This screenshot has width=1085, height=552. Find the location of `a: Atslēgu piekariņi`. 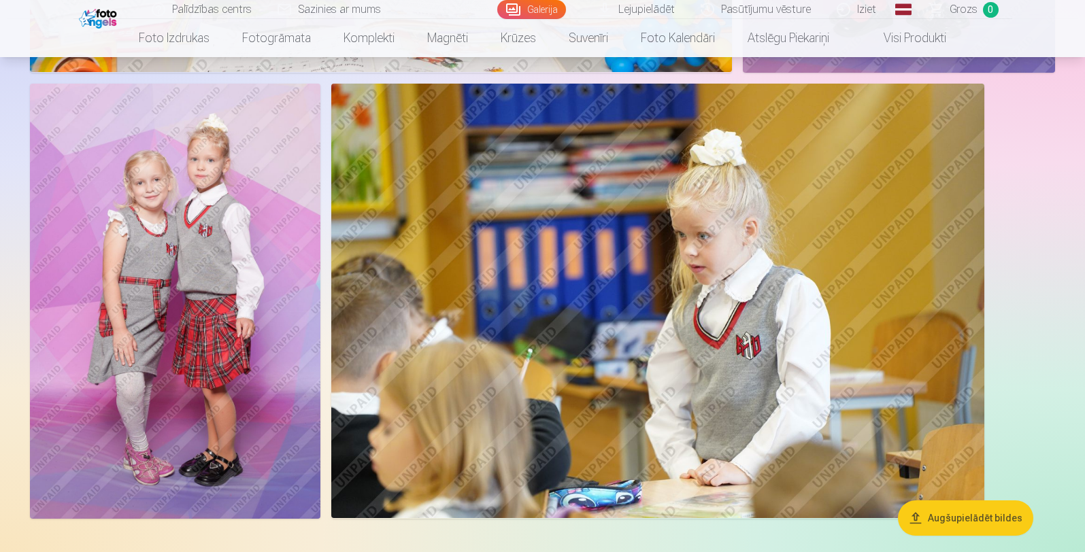

a: Atslēgu piekariņi is located at coordinates (788, 38).